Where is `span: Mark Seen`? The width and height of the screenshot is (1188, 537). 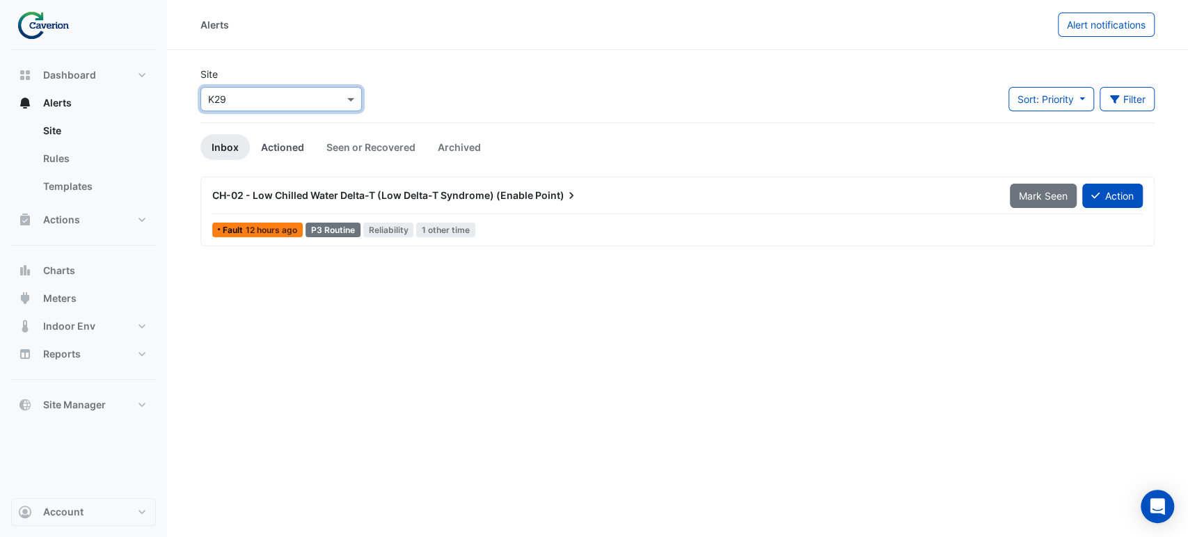 span: Mark Seen is located at coordinates (1043, 196).